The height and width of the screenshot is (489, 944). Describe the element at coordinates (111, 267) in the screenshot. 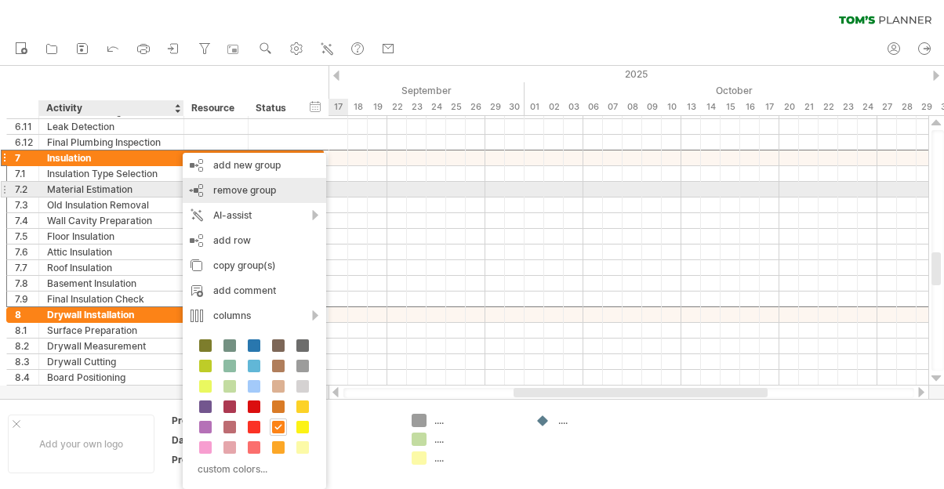

I see `div: Roof Insulation` at that location.